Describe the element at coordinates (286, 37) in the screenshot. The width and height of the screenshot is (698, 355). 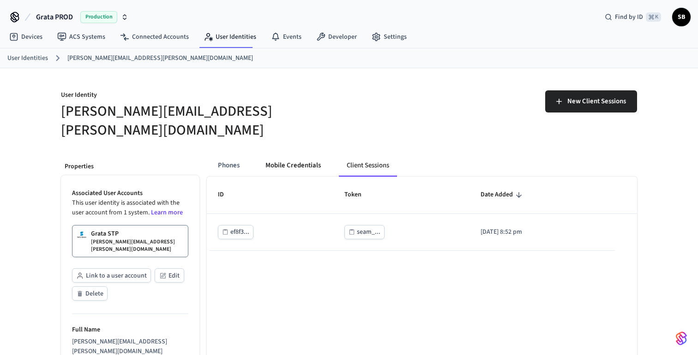
I see `a: Events` at that location.